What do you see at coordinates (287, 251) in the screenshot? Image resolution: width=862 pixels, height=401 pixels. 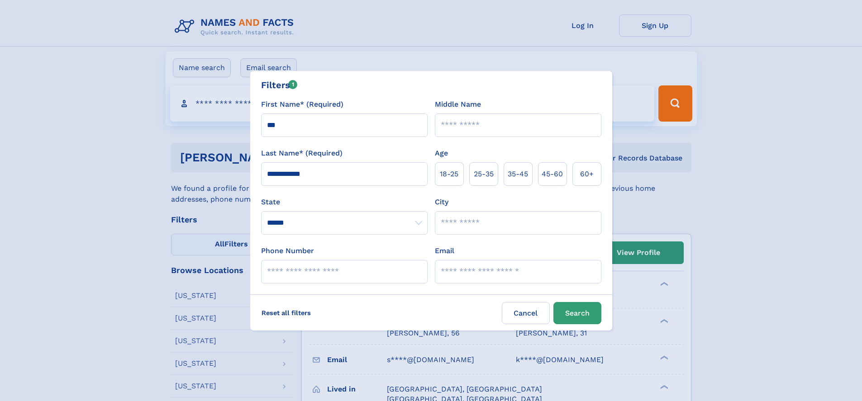 I see `label: Phone Number` at bounding box center [287, 251].